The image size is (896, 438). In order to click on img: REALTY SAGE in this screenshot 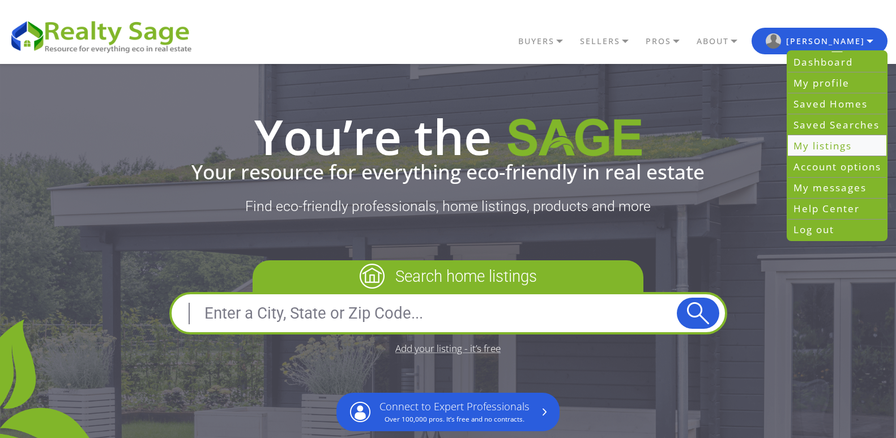, I will do `click(105, 36)`.